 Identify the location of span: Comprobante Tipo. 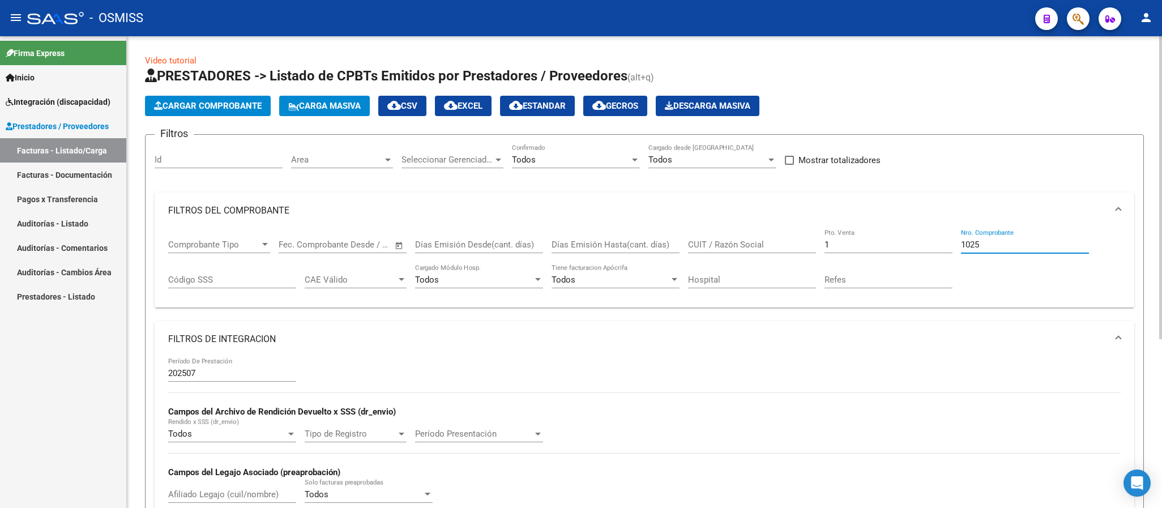
(214, 245).